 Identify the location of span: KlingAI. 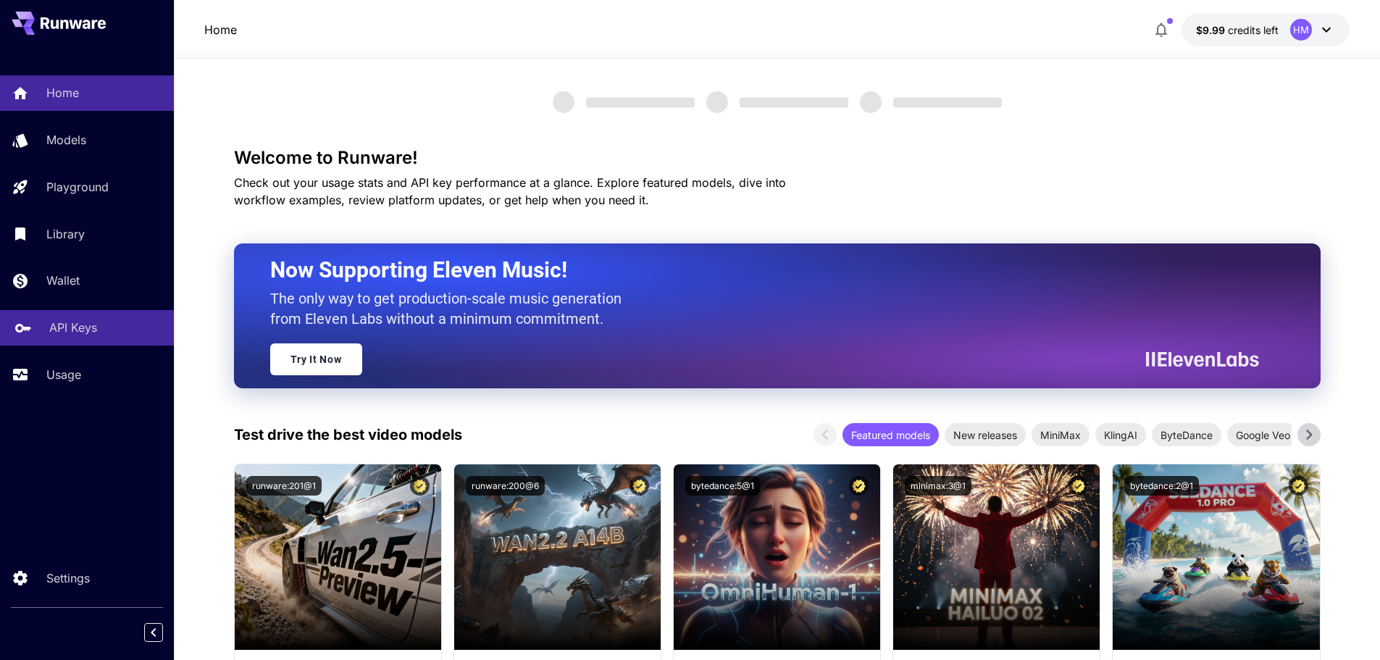
(1120, 435).